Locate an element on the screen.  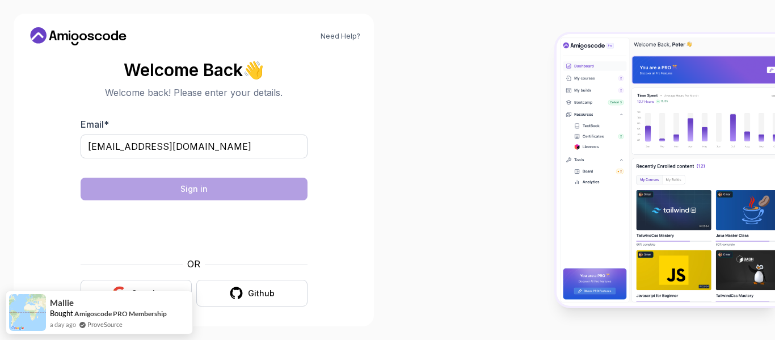
a: Home link is located at coordinates (78, 36).